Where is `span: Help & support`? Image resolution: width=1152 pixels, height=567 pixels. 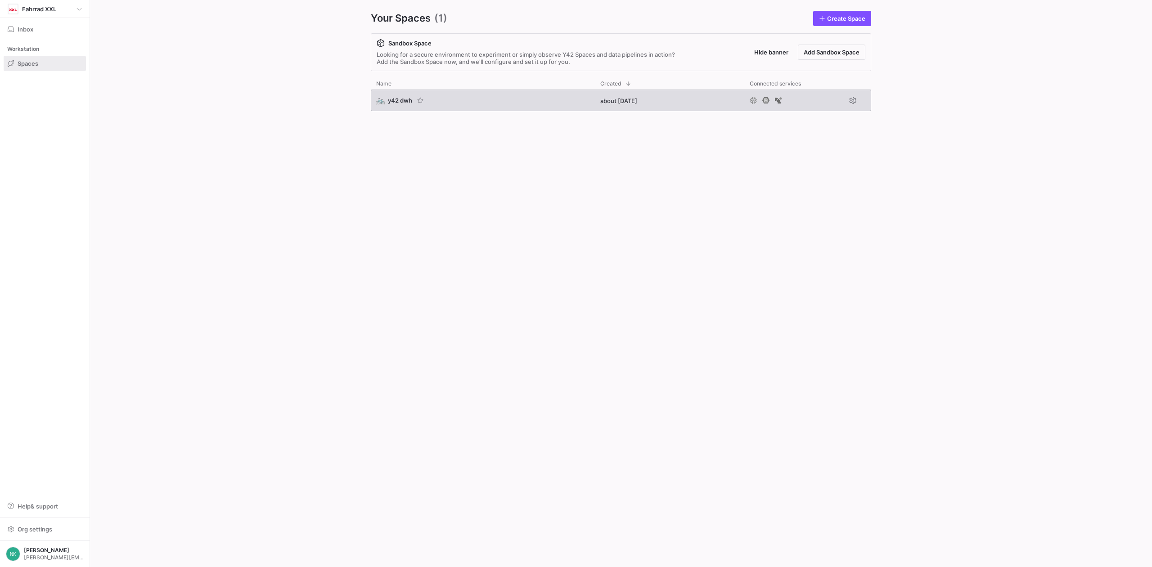 span: Help & support is located at coordinates (38, 506).